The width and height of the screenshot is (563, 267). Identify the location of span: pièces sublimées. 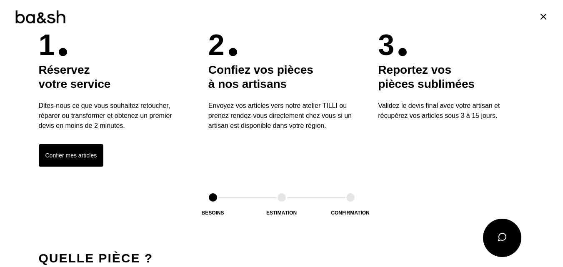
(427, 84).